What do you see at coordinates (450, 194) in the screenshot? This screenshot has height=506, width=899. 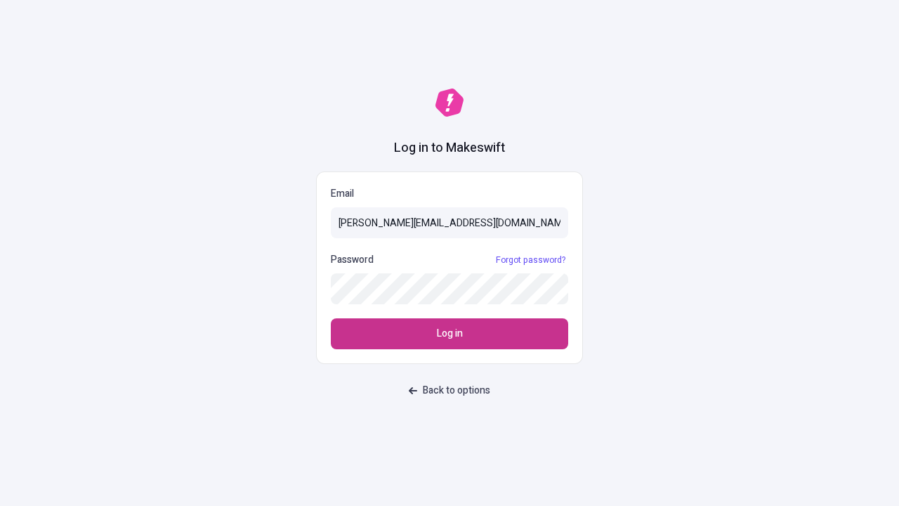 I see `p: Email` at bounding box center [450, 194].